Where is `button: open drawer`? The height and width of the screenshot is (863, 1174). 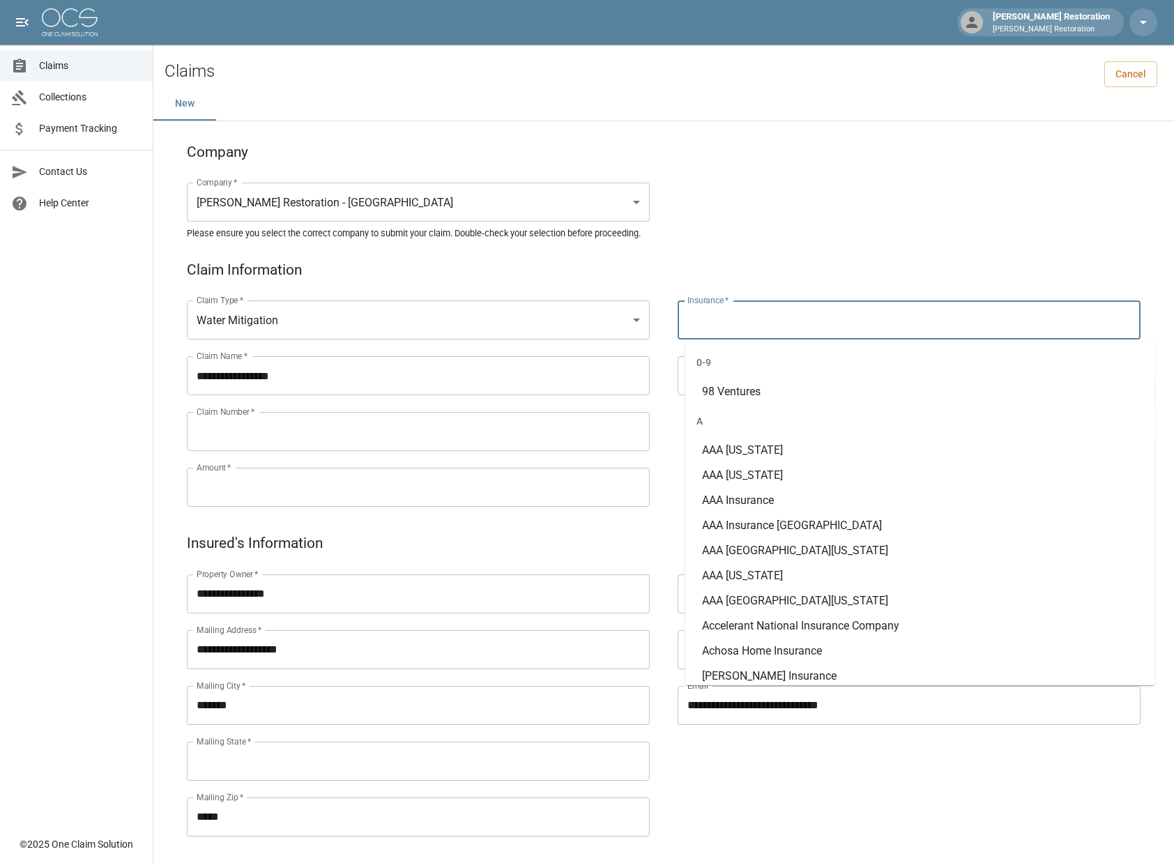 button: open drawer is located at coordinates (22, 22).